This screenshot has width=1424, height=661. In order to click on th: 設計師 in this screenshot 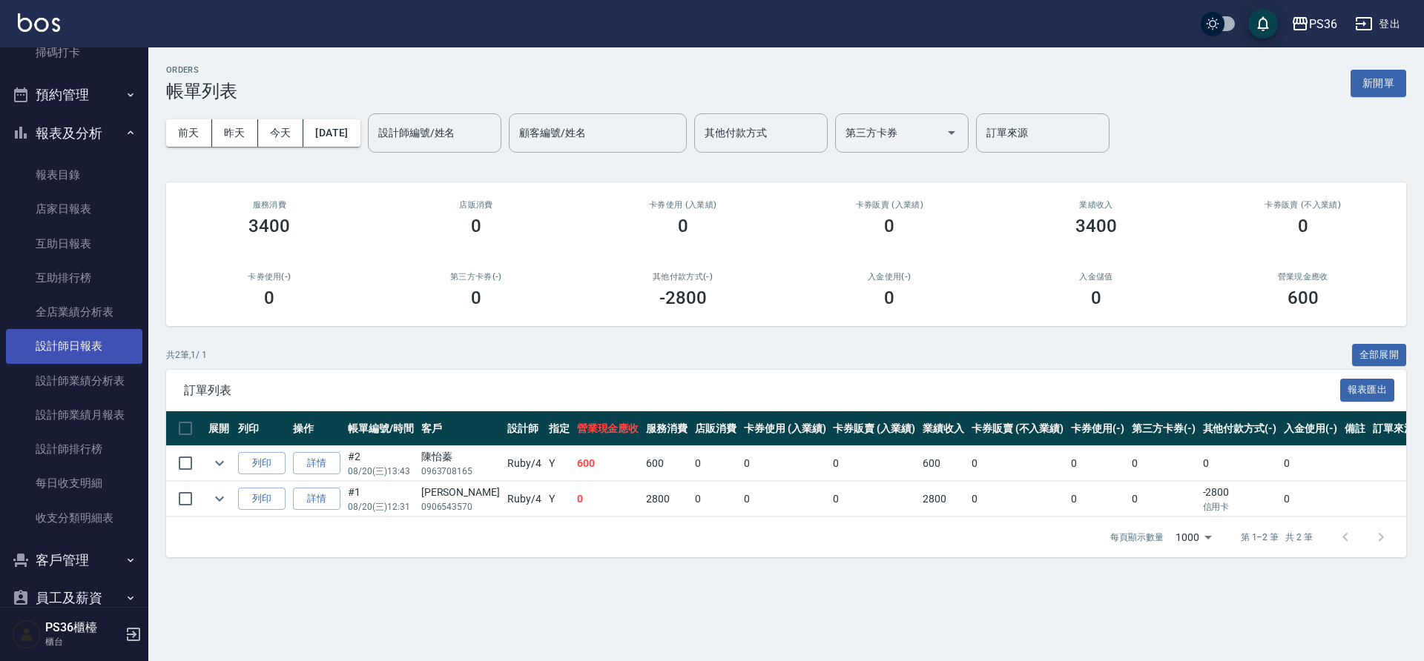, I will do `click(524, 429)`.